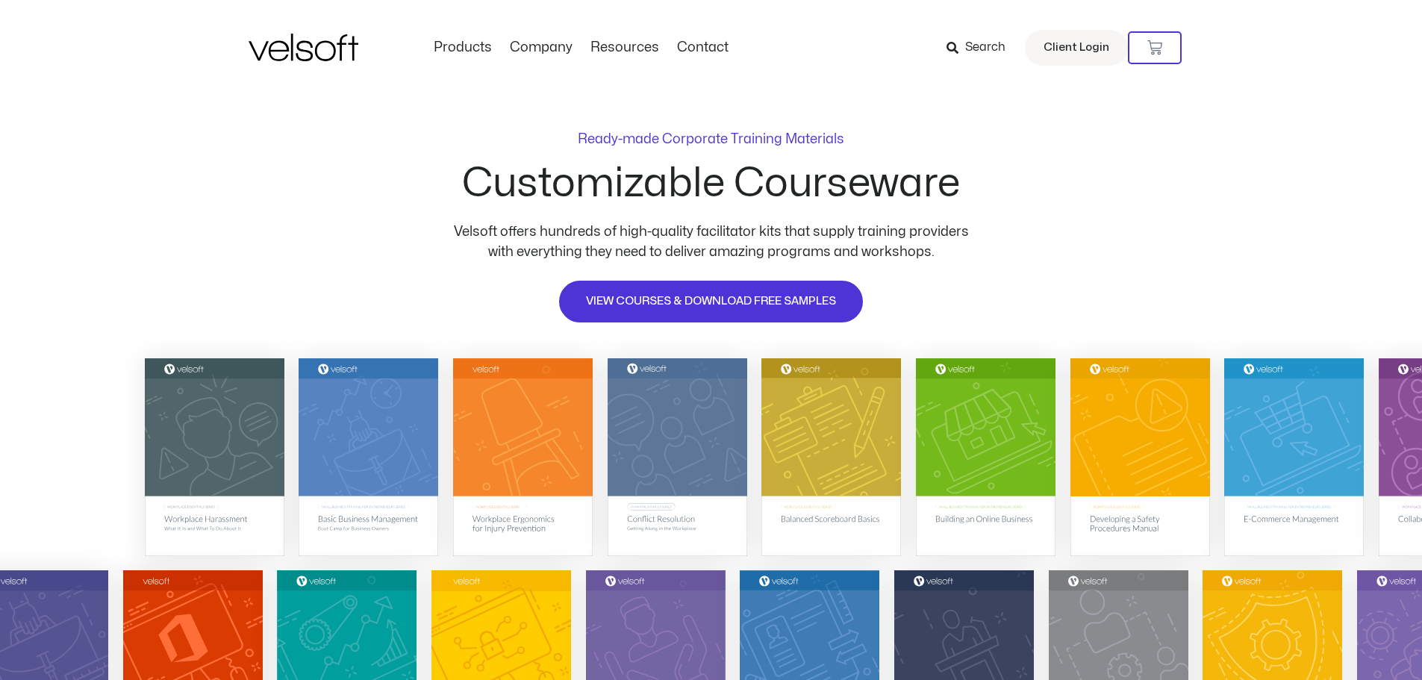  Describe the element at coordinates (463, 48) in the screenshot. I see `a: ProductsMenu Toggle` at that location.